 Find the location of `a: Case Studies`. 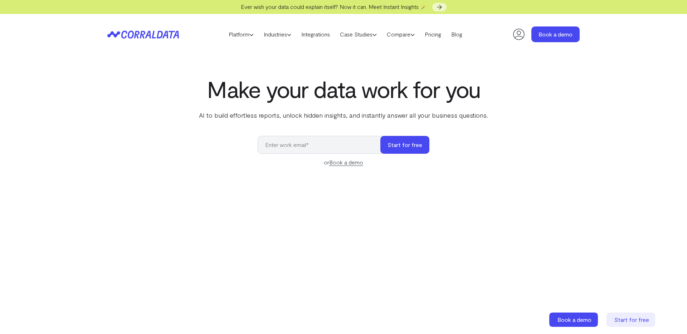

a: Case Studies is located at coordinates (358, 34).